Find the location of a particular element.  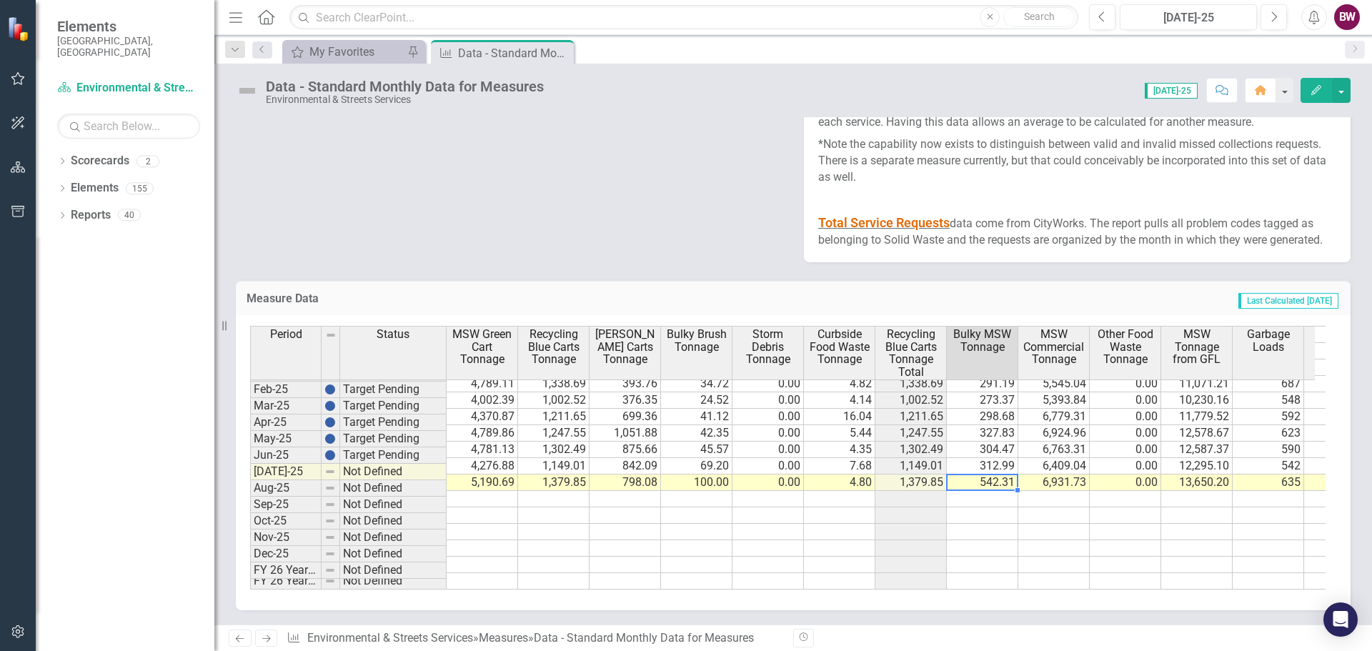

span: Bulky MSW Tonnage is located at coordinates (982, 340).